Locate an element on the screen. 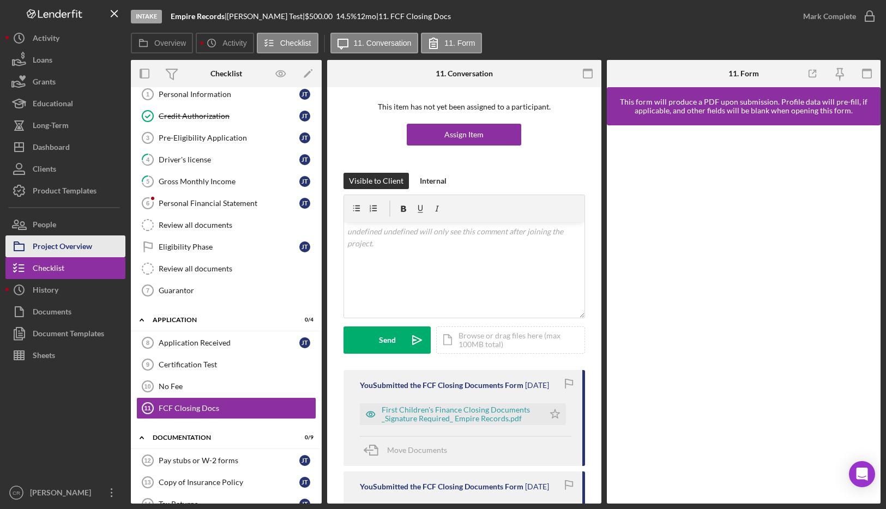  button: Project Overview is located at coordinates (65, 246).